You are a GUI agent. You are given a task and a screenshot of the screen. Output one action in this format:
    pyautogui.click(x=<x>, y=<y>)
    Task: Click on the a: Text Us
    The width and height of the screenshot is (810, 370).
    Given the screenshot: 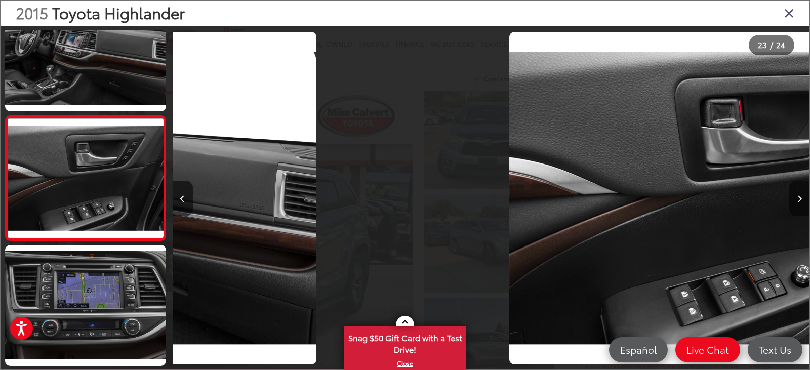 What is the action you would take?
    pyautogui.click(x=776, y=350)
    